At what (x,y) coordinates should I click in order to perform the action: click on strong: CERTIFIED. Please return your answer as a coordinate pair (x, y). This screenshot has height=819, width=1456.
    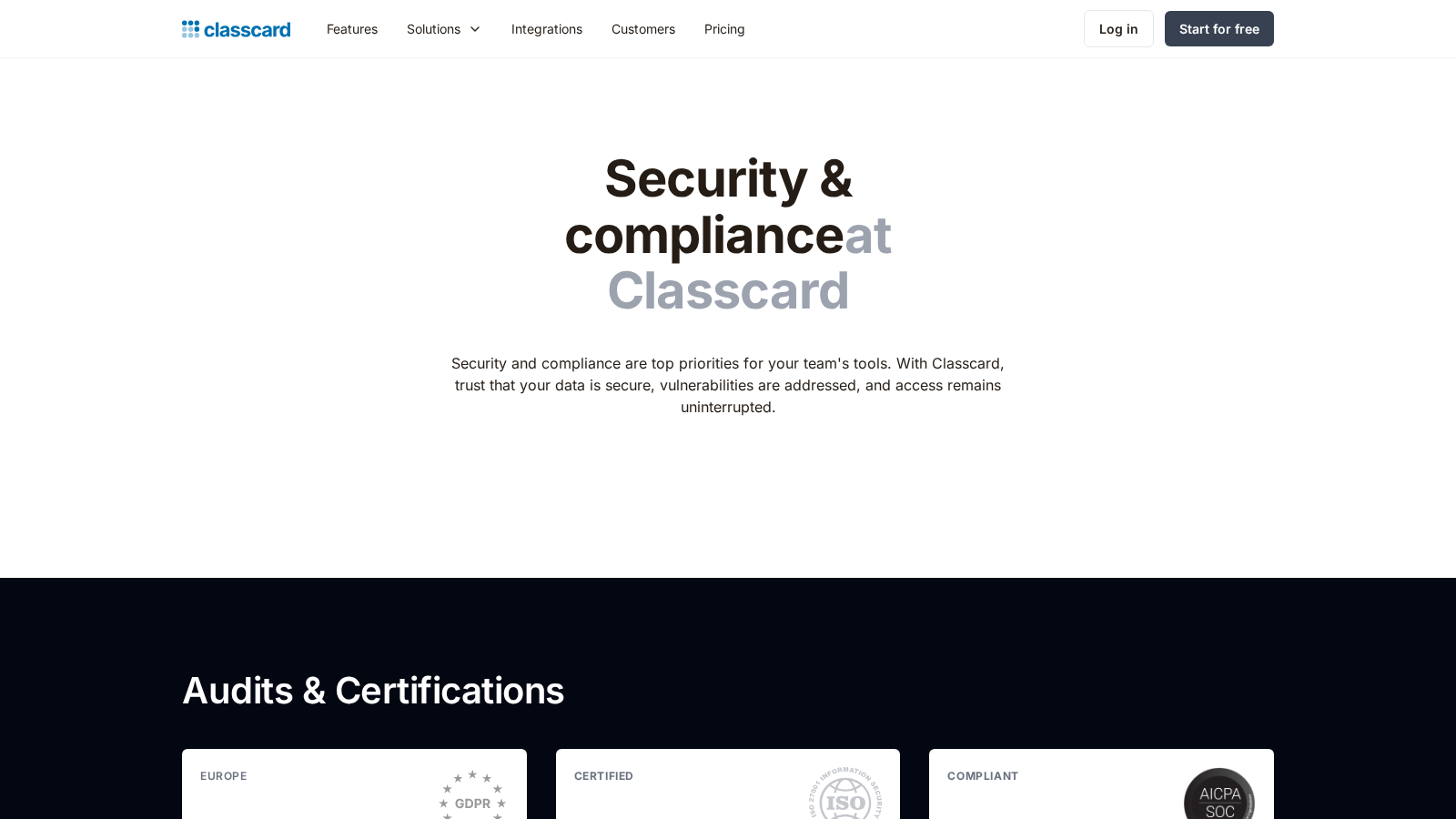
    Looking at the image, I should click on (604, 775).